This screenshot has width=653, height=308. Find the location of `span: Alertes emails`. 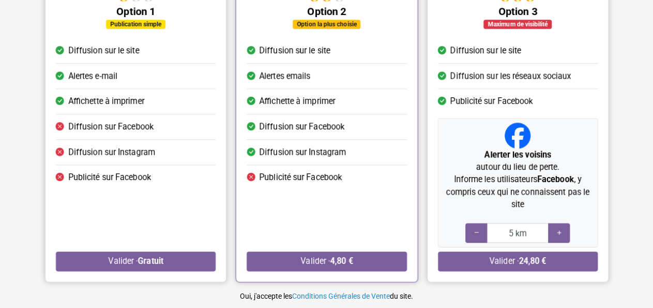

span: Alertes emails is located at coordinates (284, 76).